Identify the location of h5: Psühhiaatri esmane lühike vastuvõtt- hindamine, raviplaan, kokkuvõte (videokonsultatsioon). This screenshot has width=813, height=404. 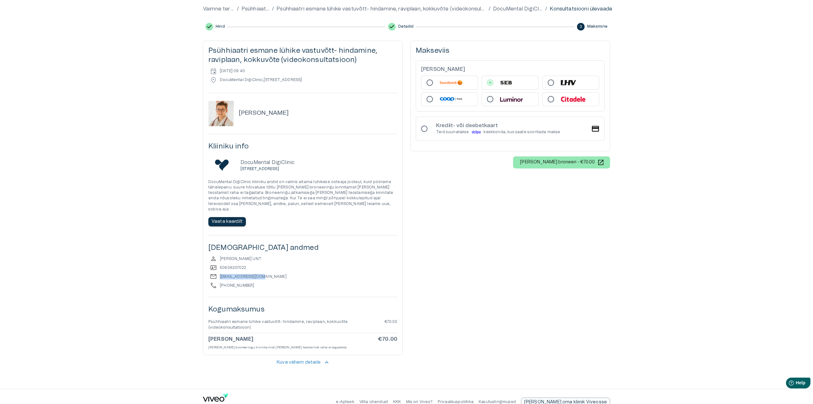
(303, 55).